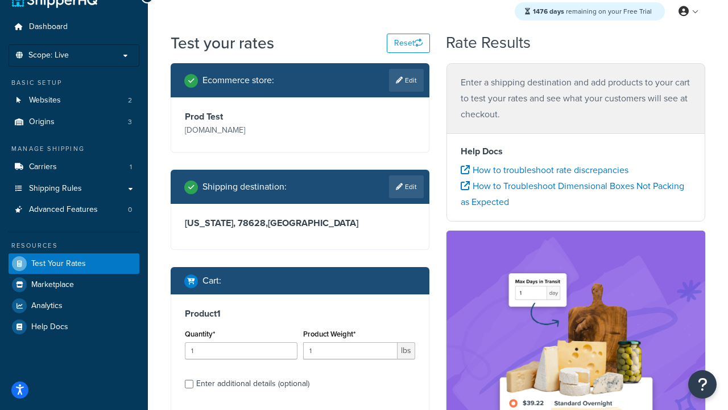 This screenshot has width=728, height=410. I want to click on li: Dashboard, so click(74, 27).